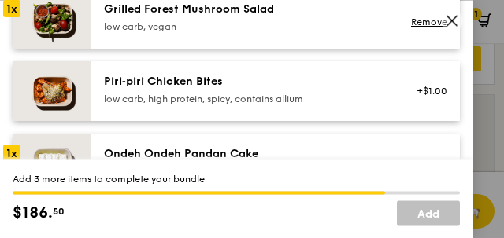  Describe the element at coordinates (230, 27) in the screenshot. I see `div: low carb, vegan` at that location.